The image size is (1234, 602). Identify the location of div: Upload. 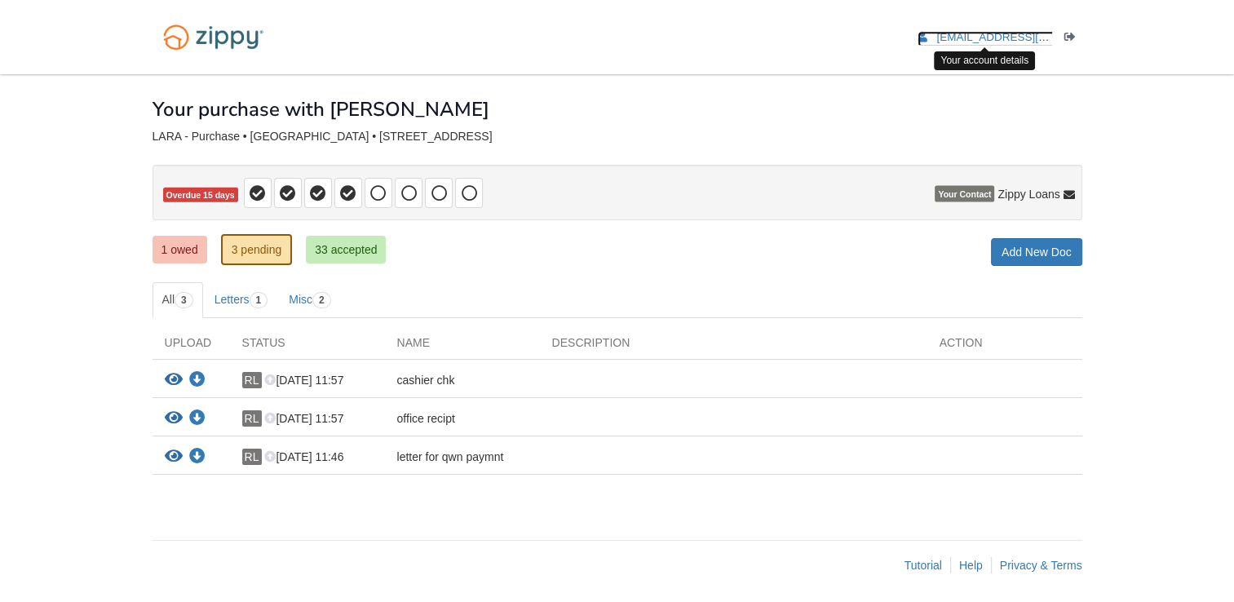
(191, 347).